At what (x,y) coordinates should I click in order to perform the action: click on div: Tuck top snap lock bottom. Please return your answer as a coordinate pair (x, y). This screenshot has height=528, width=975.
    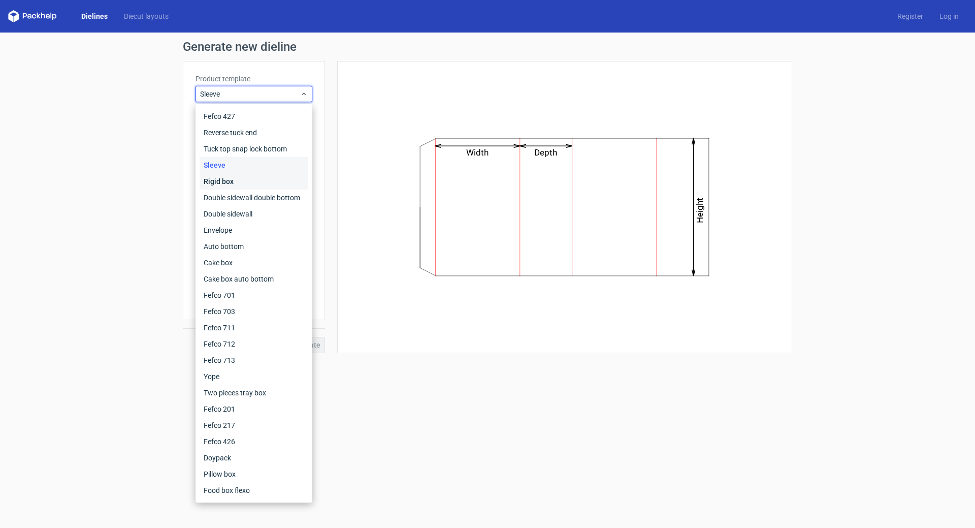
    Looking at the image, I should click on (254, 149).